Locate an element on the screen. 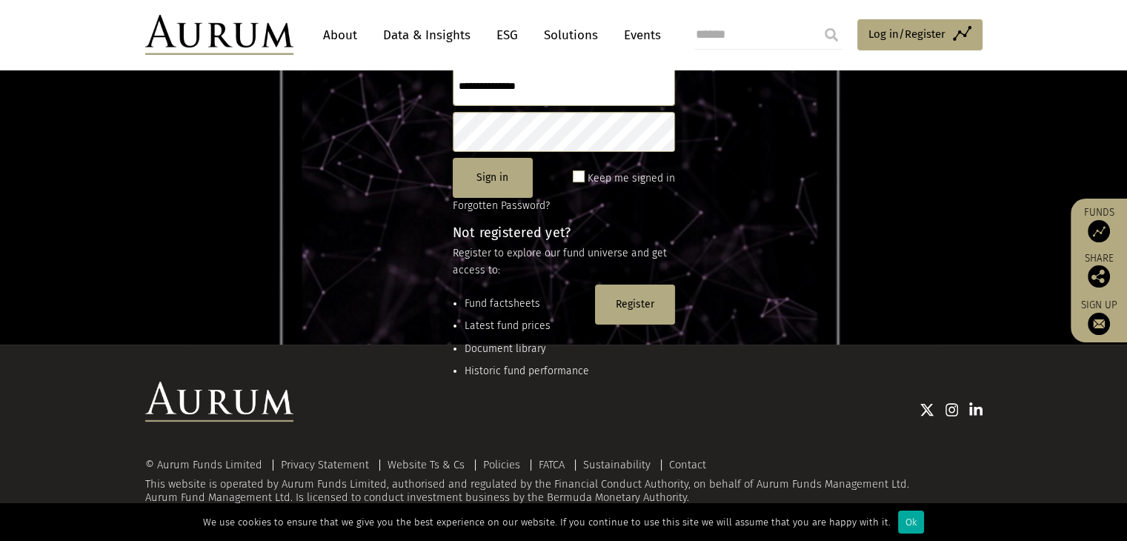  input: Submit is located at coordinates (831, 35).